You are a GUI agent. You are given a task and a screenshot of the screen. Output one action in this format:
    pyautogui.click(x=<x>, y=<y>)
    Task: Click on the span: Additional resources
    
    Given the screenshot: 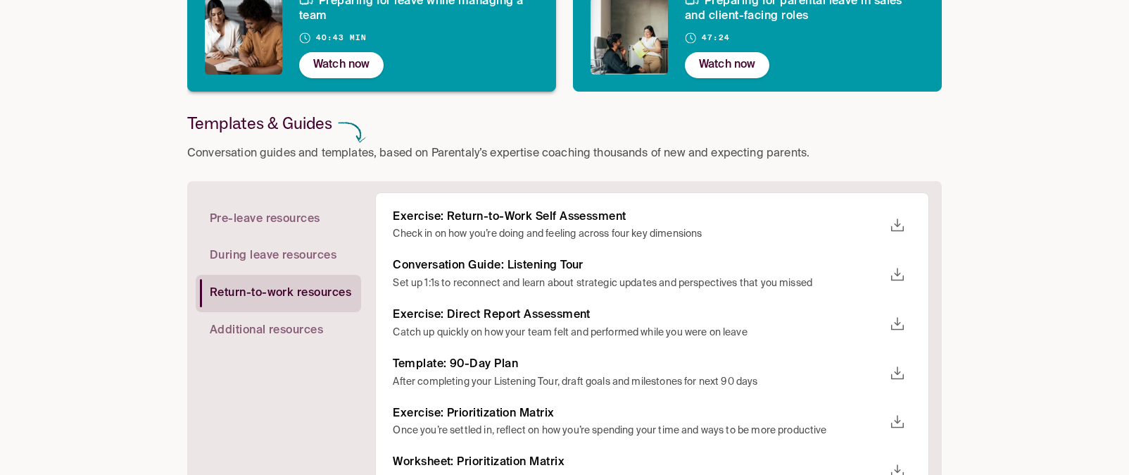 What is the action you would take?
    pyautogui.click(x=266, y=330)
    